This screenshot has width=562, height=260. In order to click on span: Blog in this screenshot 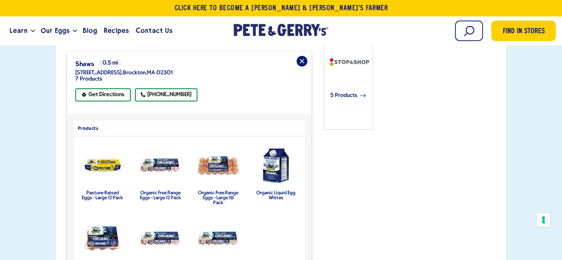, I will do `click(90, 30)`.